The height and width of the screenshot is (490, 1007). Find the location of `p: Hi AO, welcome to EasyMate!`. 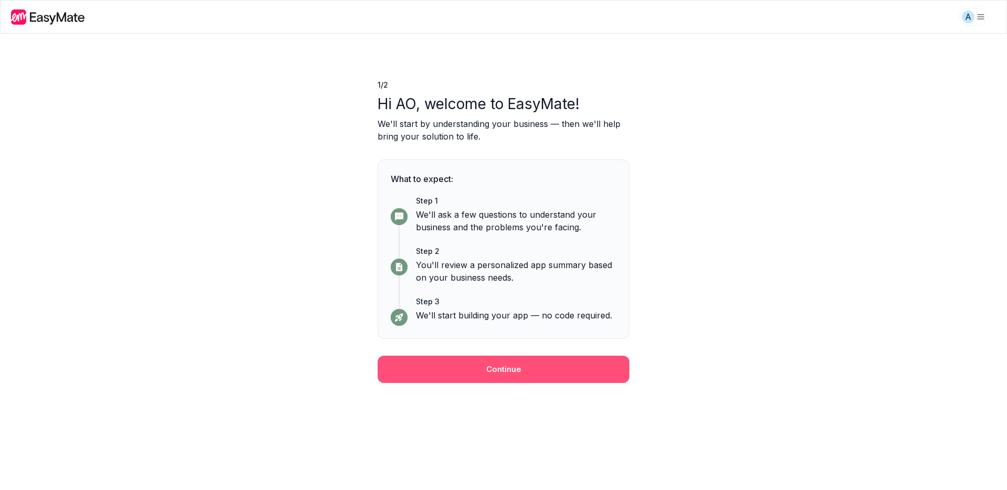

p: Hi AO, welcome to EasyMate! is located at coordinates (503, 104).